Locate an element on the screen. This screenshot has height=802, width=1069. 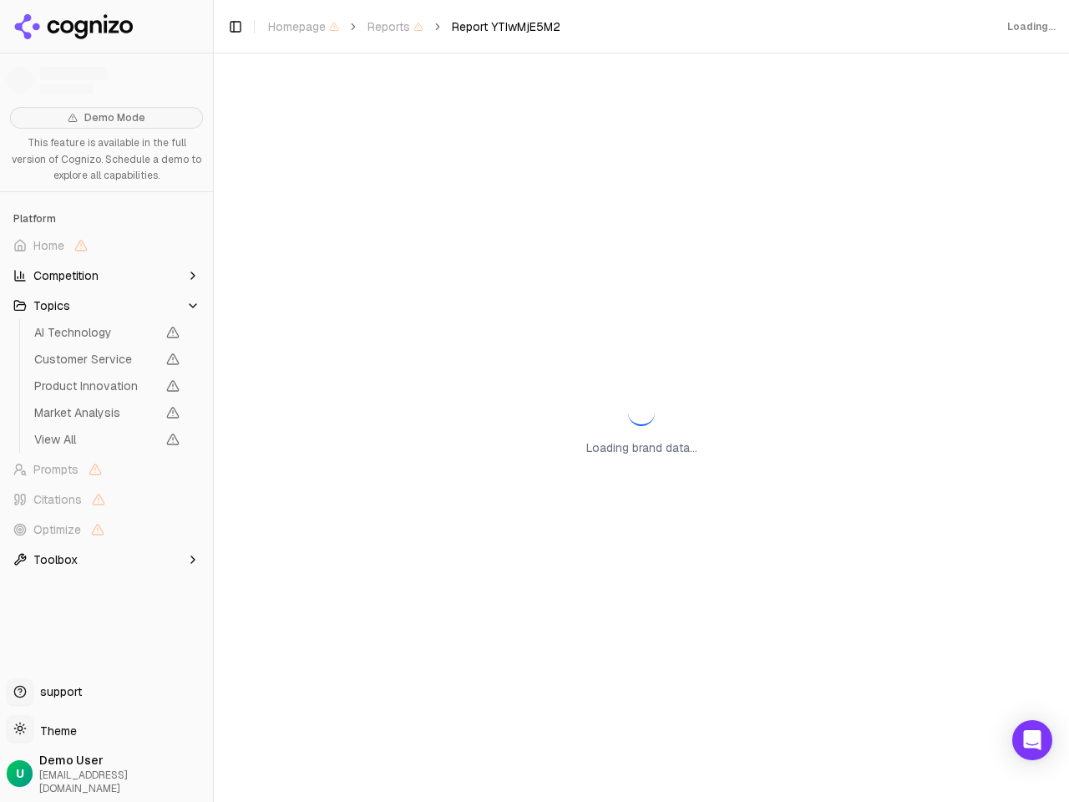
span: Market Analysis is located at coordinates (95, 413).